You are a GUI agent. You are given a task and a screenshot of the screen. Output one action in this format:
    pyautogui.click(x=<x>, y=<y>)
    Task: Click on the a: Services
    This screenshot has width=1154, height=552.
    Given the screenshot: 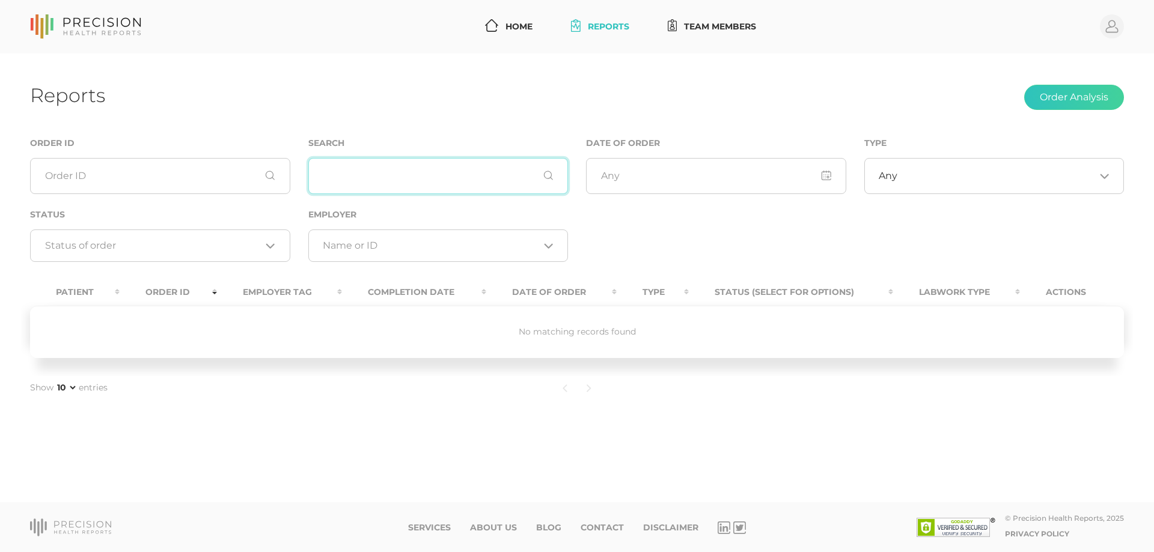 What is the action you would take?
    pyautogui.click(x=429, y=528)
    